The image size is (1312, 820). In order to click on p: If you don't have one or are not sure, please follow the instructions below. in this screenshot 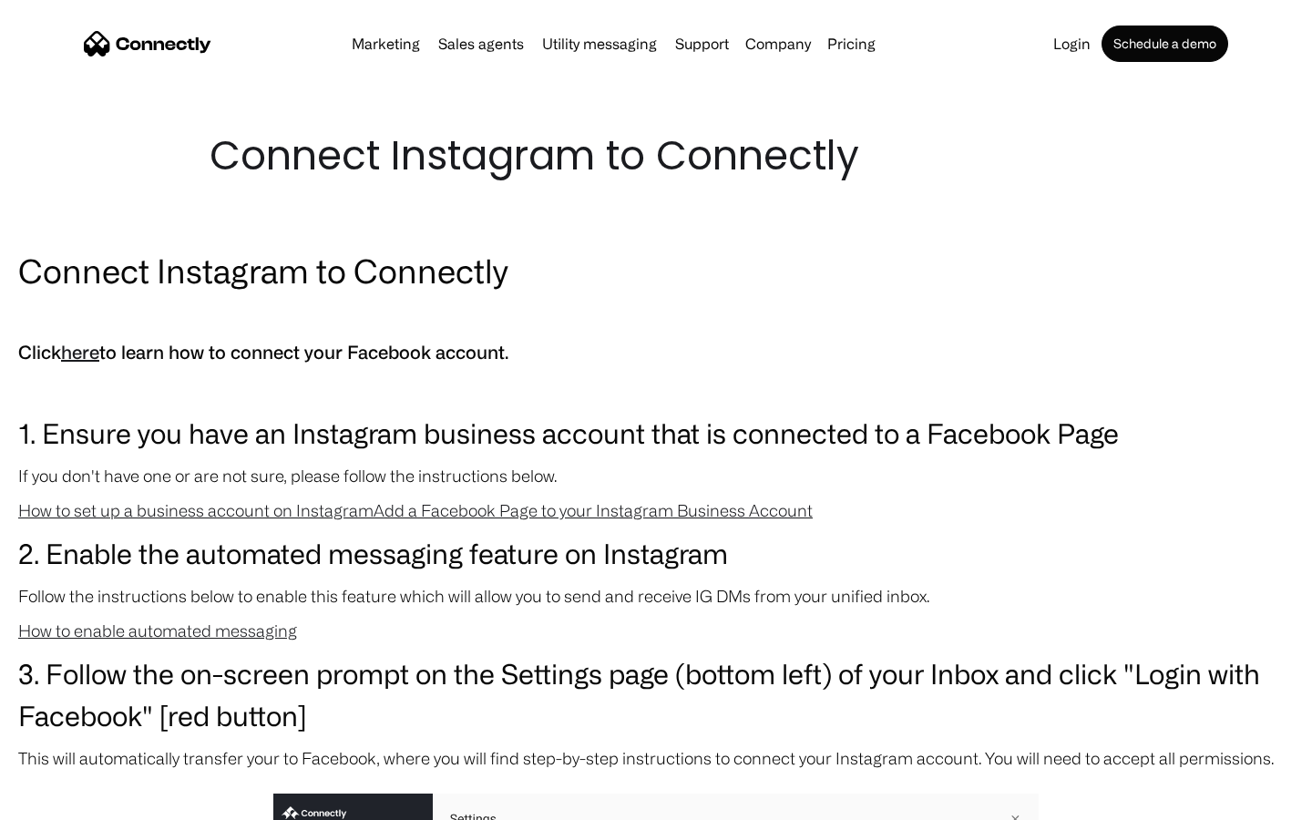, I will do `click(656, 476)`.